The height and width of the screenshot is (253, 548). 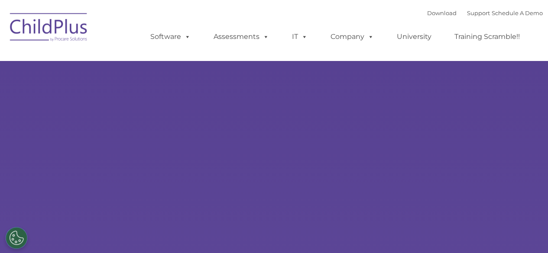 What do you see at coordinates (478, 13) in the screenshot?
I see `a: Support` at bounding box center [478, 13].